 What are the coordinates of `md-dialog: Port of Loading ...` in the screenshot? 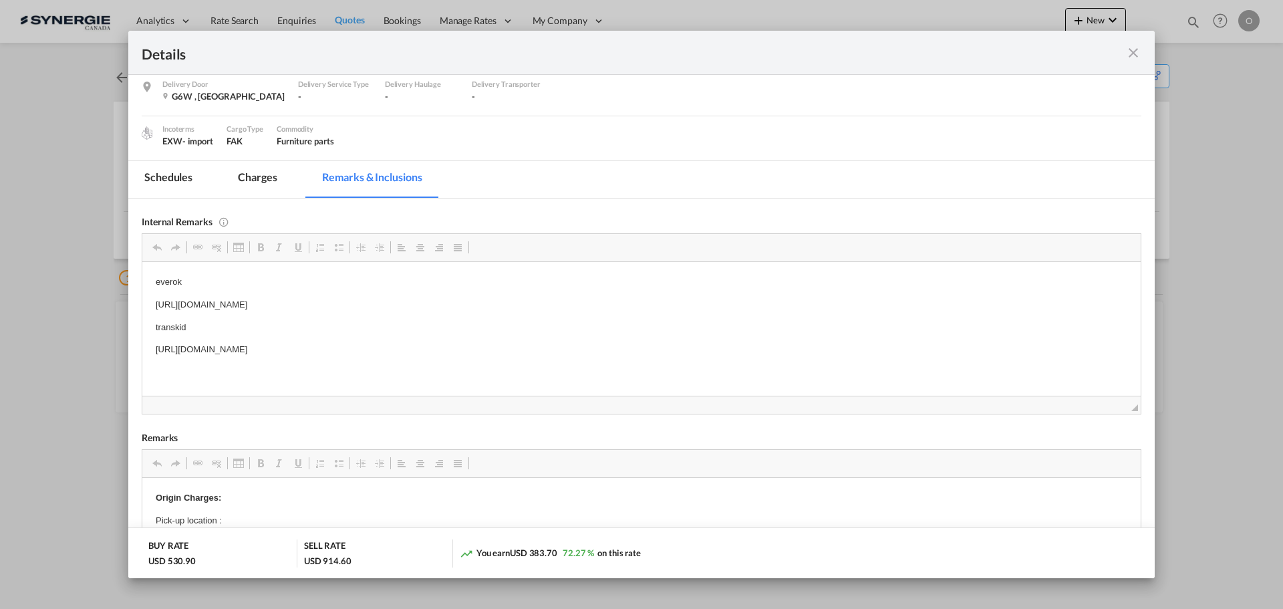 It's located at (641, 305).